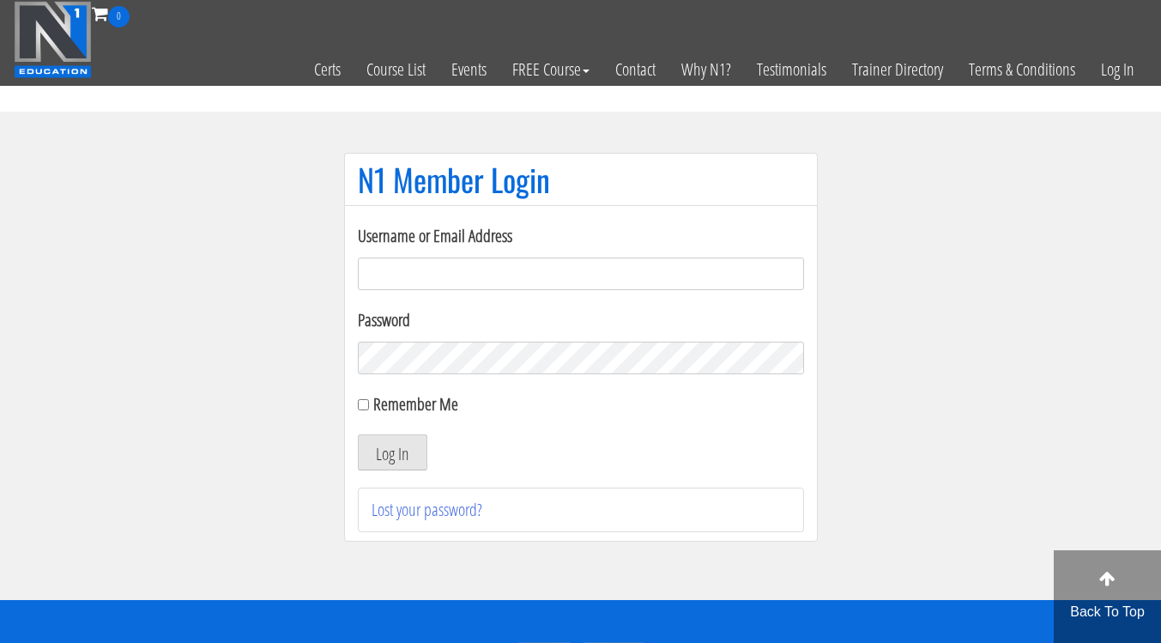  What do you see at coordinates (581, 320) in the screenshot?
I see `label: Password` at bounding box center [581, 320].